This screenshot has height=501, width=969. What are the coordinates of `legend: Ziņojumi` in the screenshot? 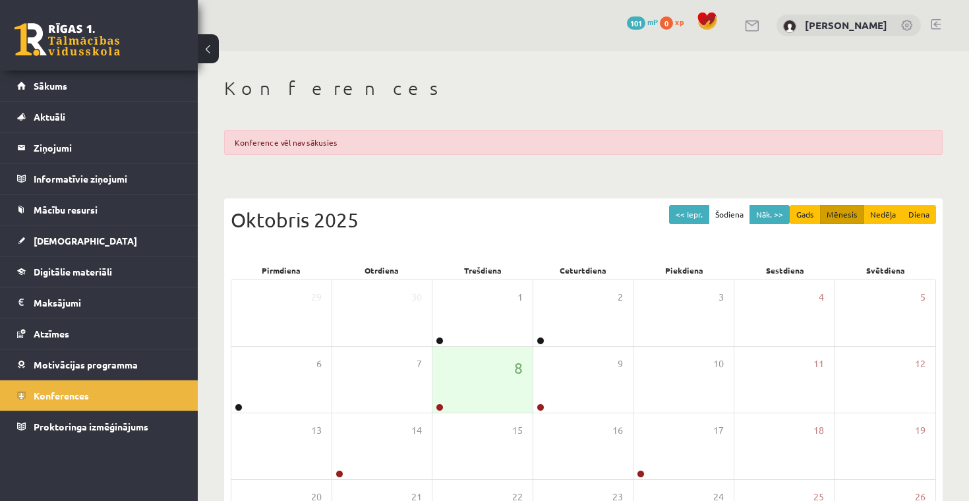 It's located at (108, 148).